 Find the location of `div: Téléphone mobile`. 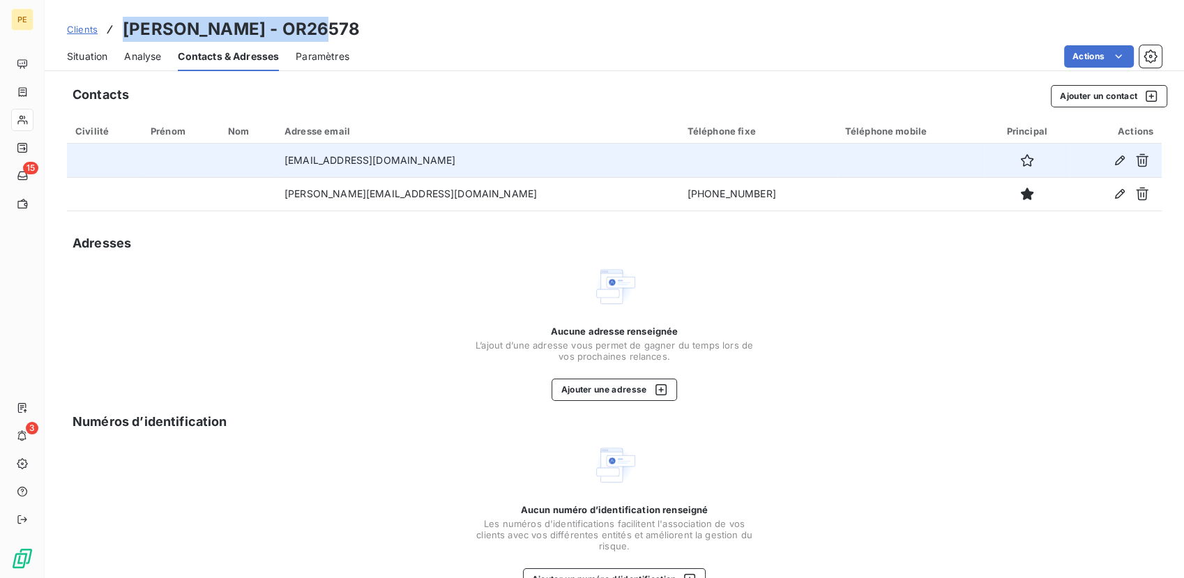

div: Téléphone mobile is located at coordinates (911, 131).